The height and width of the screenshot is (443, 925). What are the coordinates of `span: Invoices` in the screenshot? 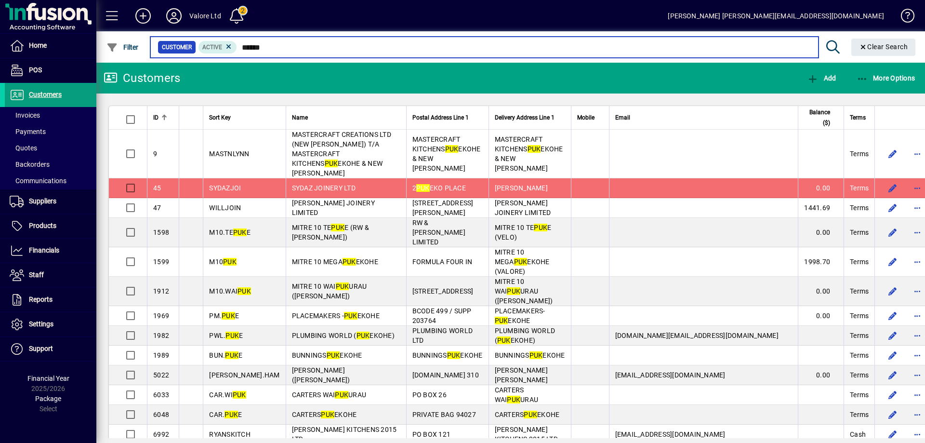 It's located at (25, 115).